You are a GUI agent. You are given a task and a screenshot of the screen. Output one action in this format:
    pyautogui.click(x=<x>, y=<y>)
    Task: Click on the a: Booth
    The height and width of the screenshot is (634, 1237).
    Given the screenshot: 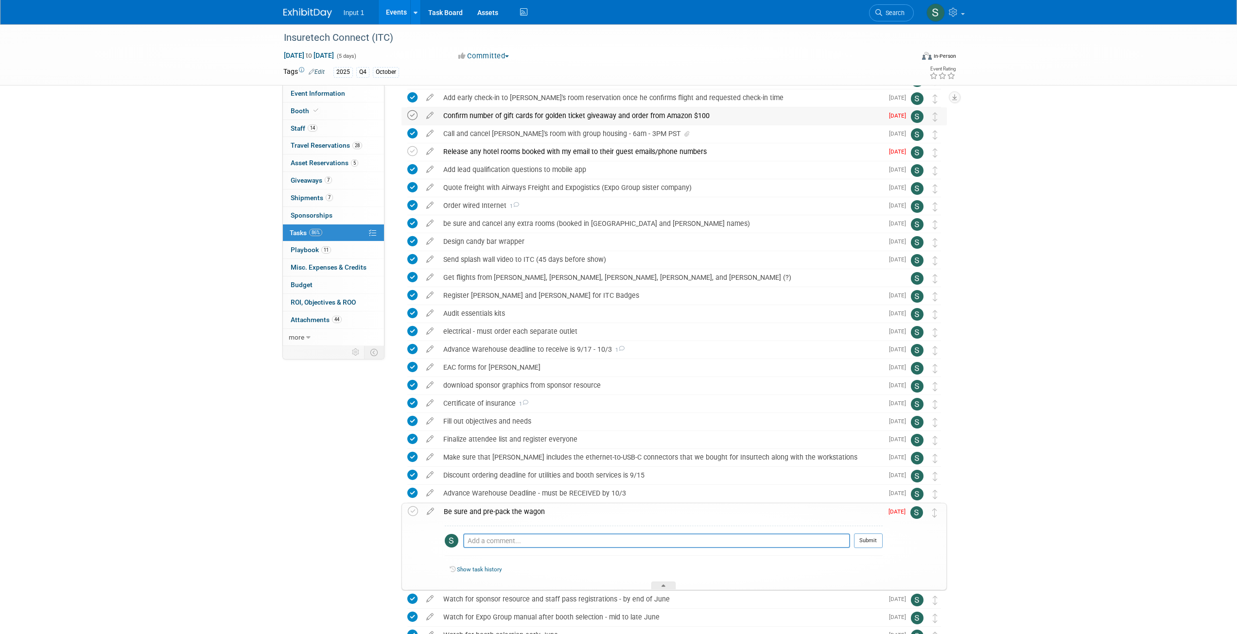 What is the action you would take?
    pyautogui.click(x=333, y=111)
    